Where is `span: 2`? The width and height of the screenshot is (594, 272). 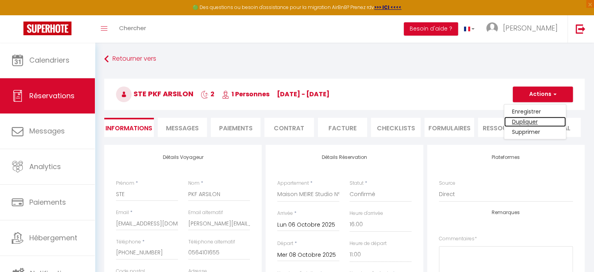 span: 2 is located at coordinates (208, 94).